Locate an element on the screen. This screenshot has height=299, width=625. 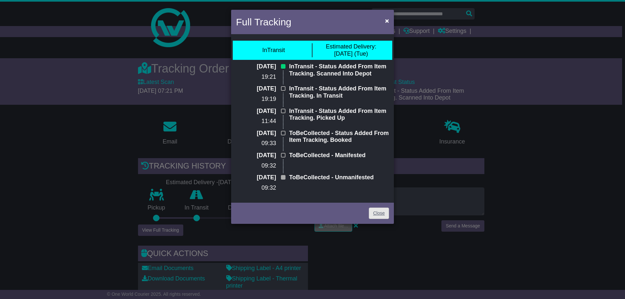
p: ToBeCollected - Unmanifested is located at coordinates (339, 178).